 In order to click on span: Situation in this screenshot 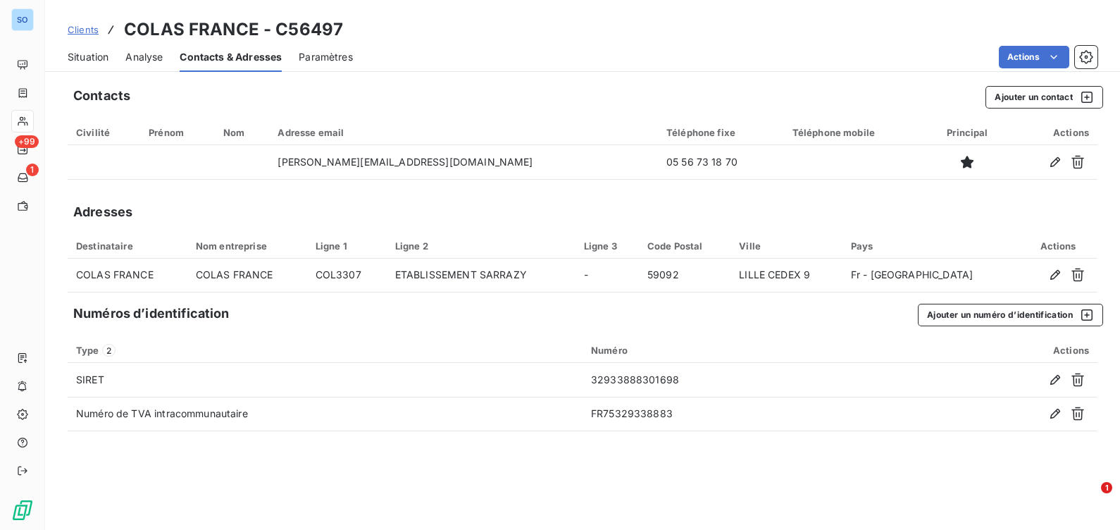, I will do `click(88, 57)`.